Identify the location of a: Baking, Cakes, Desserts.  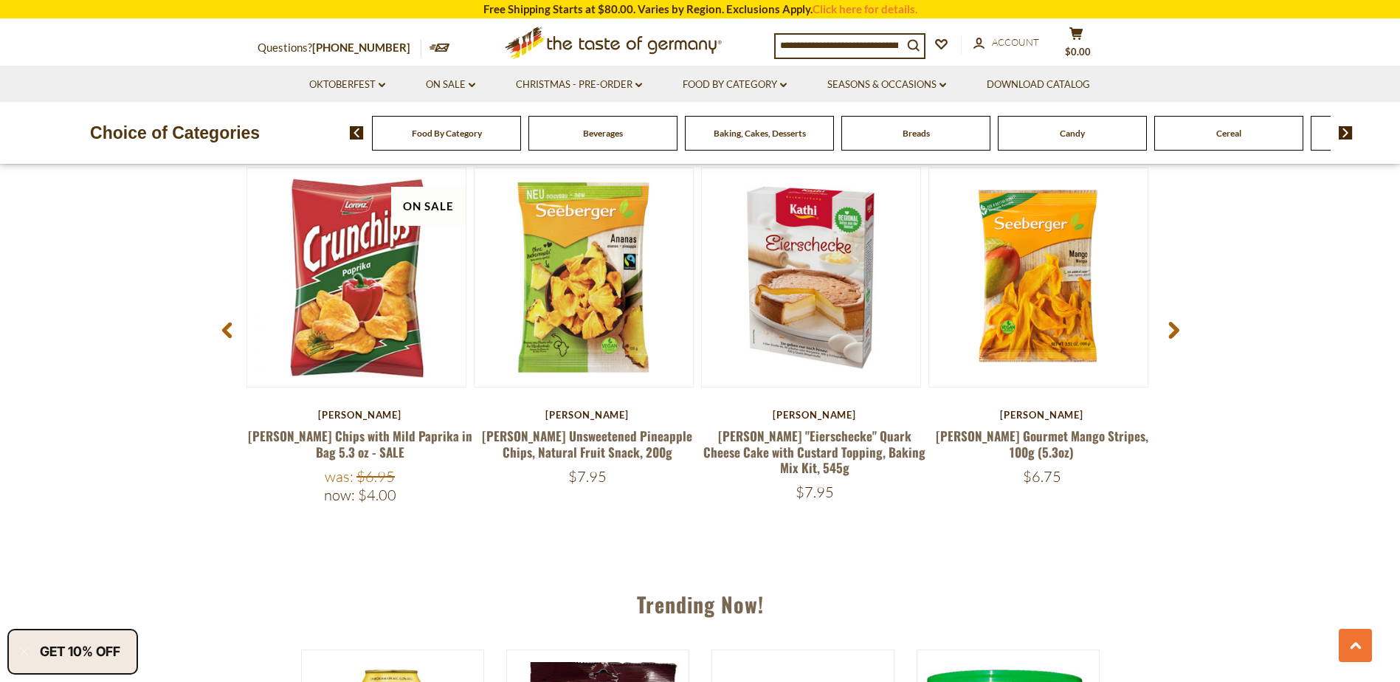
(759, 133).